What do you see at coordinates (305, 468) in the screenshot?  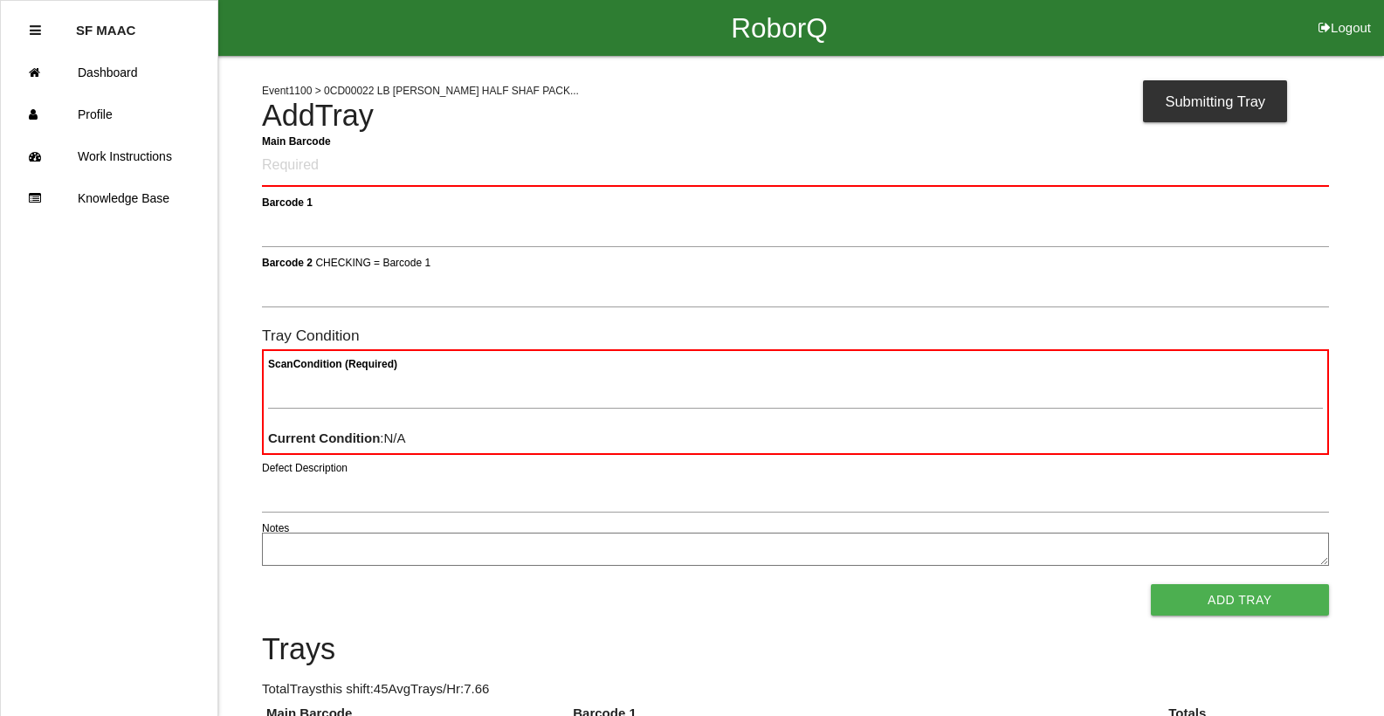 I see `label: Defect Description` at bounding box center [305, 468].